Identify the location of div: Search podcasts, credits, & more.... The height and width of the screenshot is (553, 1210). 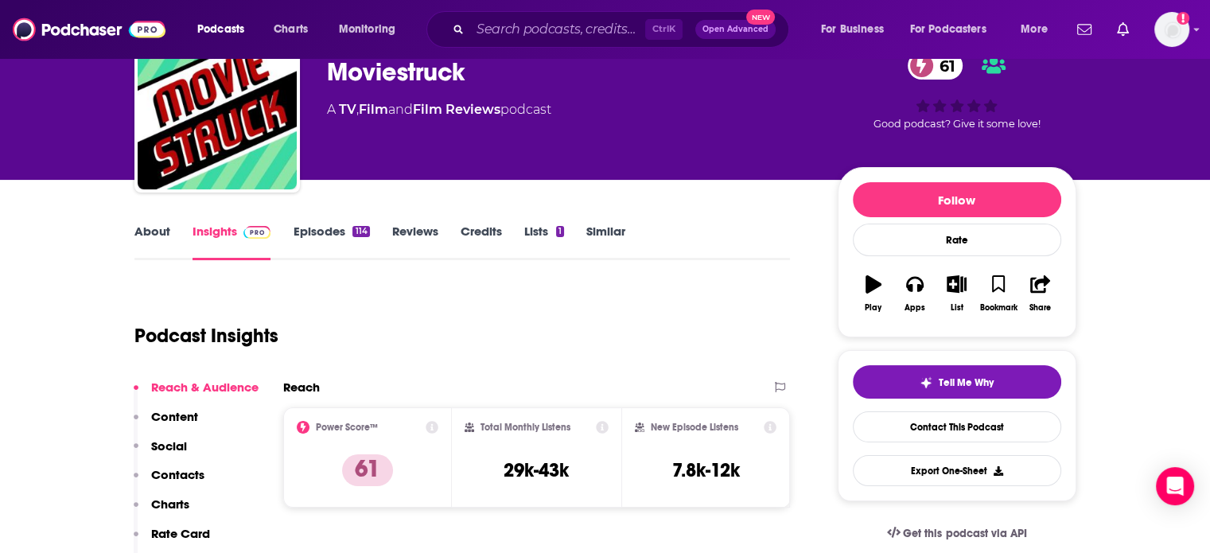
(623, 29).